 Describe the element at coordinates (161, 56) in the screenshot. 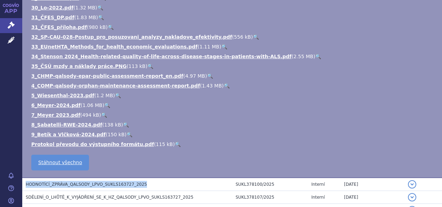

I see `a: 34_Stenson 2024_Health-related-quality-of-life-across-disease-stages-in-patients-with-ALS.pdf` at that location.